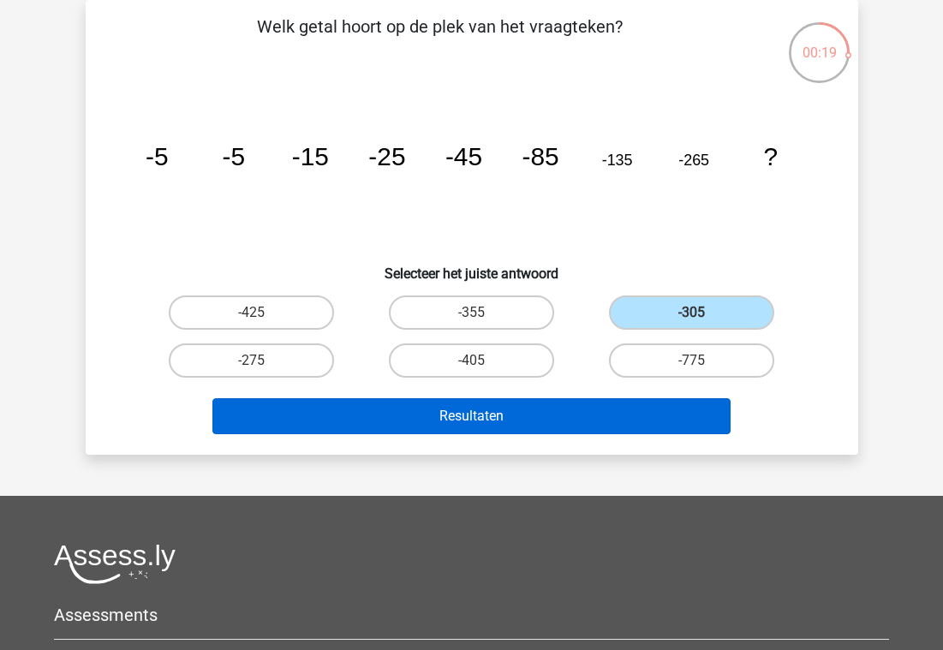 The image size is (943, 650). Describe the element at coordinates (471, 615) in the screenshot. I see `h5: Assessments` at that location.